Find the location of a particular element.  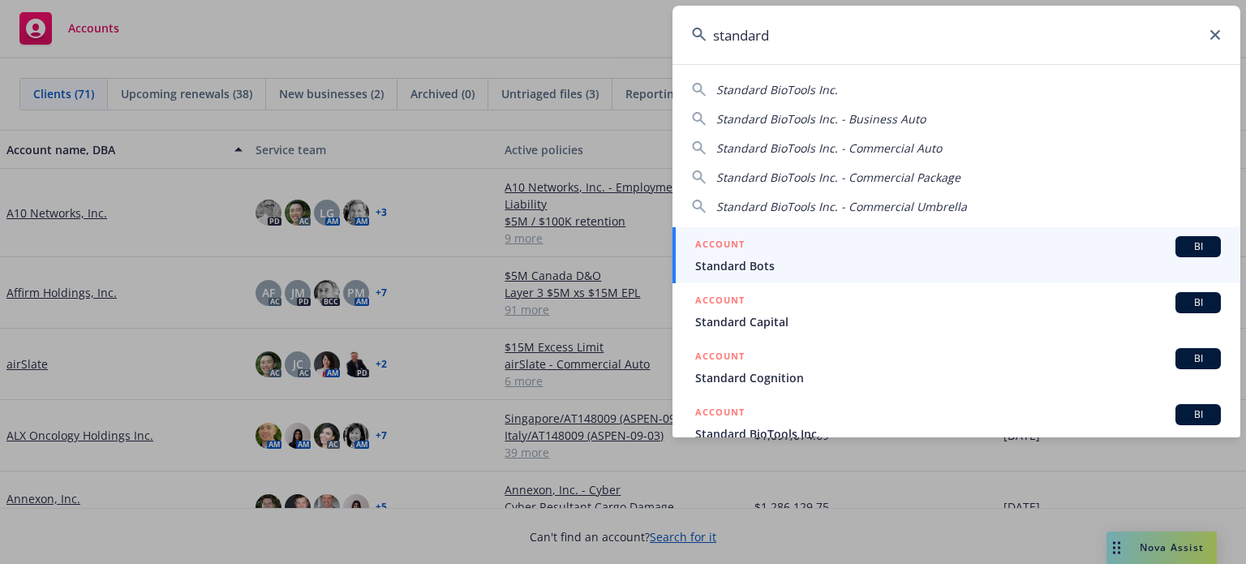

input: Search... is located at coordinates (957, 35).